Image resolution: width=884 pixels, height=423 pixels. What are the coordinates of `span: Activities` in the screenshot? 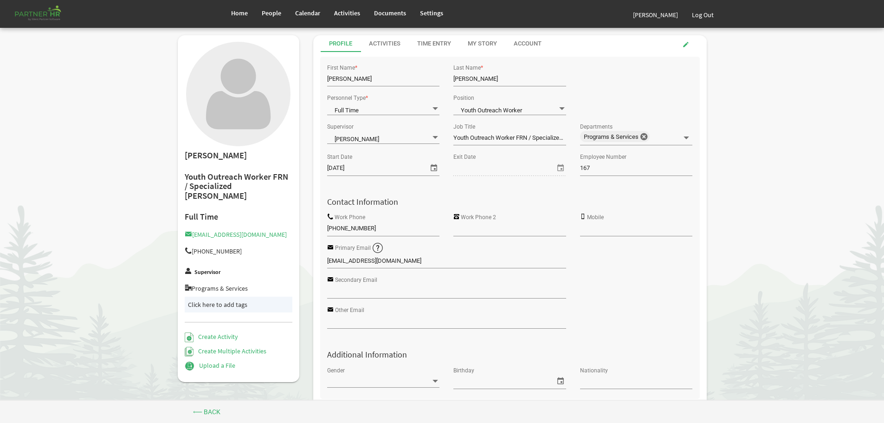 It's located at (347, 13).